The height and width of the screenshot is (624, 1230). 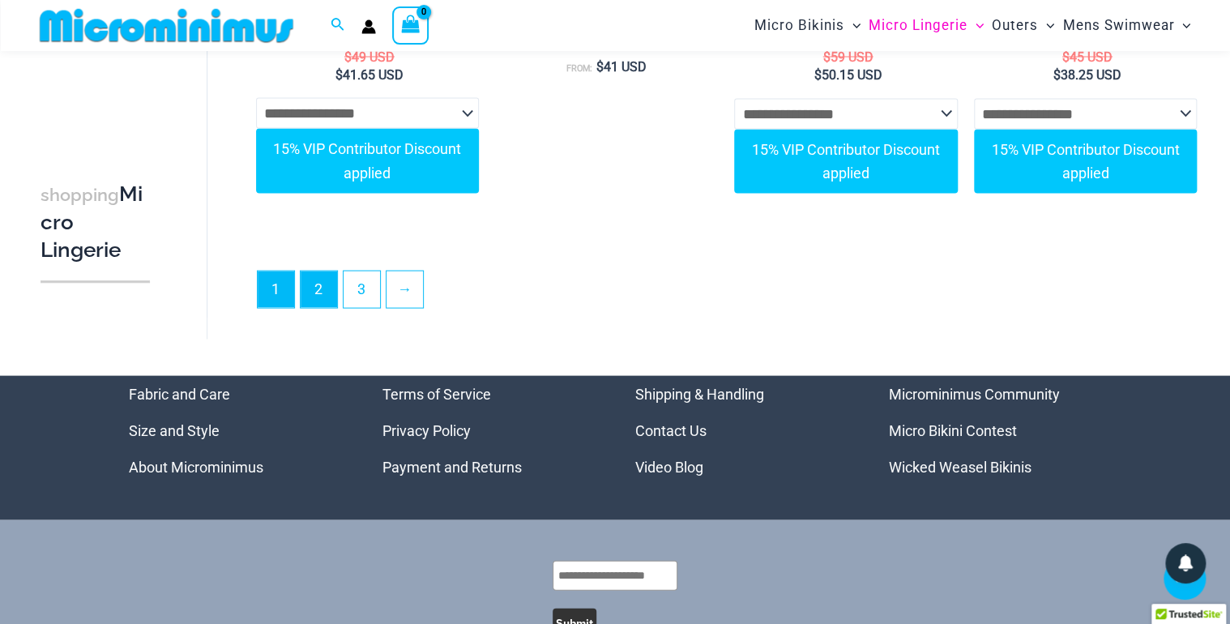 I want to click on span: Page 1, so click(x=275, y=288).